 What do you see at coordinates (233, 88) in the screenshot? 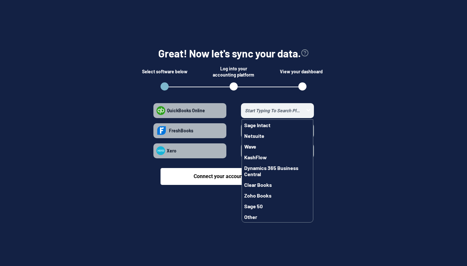
I see `ol: Steps Indicator` at bounding box center [233, 88].